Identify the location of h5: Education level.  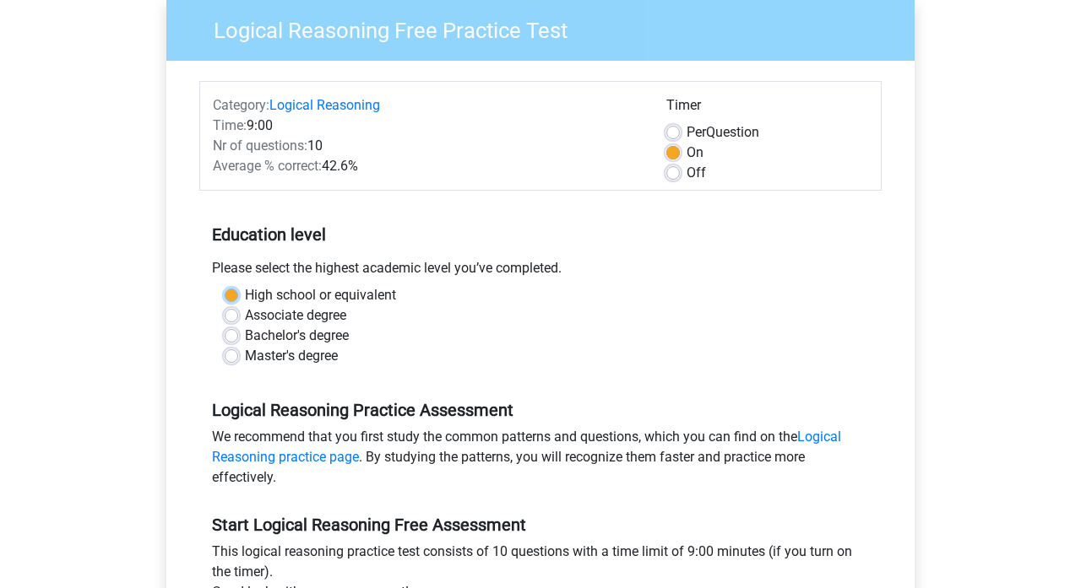
(540, 235).